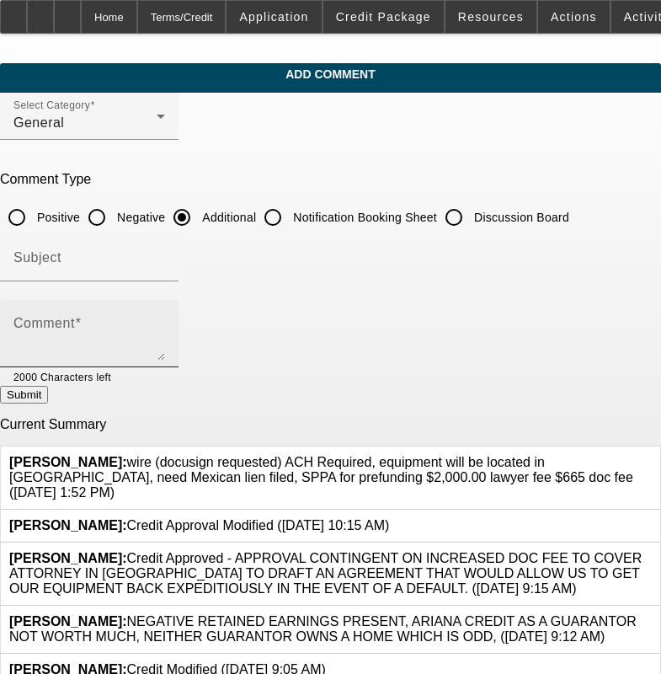 This screenshot has width=661, height=674. I want to click on button: Credit Package, so click(383, 17).